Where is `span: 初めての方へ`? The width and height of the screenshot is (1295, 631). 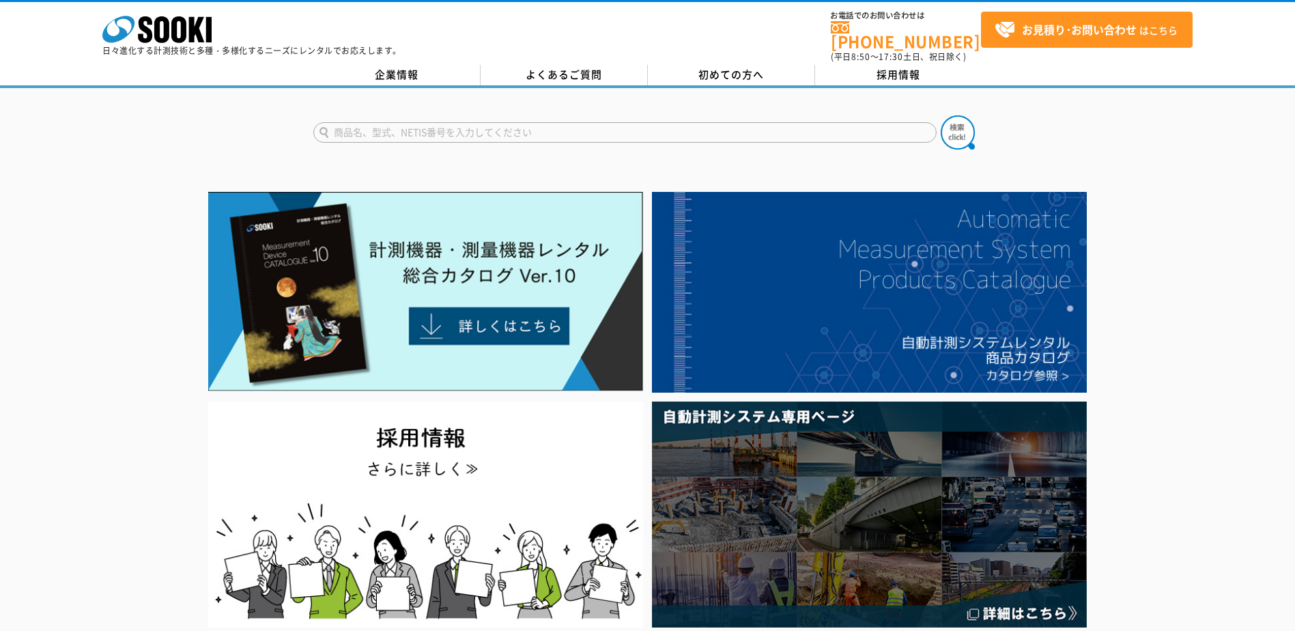 span: 初めての方へ is located at coordinates (731, 74).